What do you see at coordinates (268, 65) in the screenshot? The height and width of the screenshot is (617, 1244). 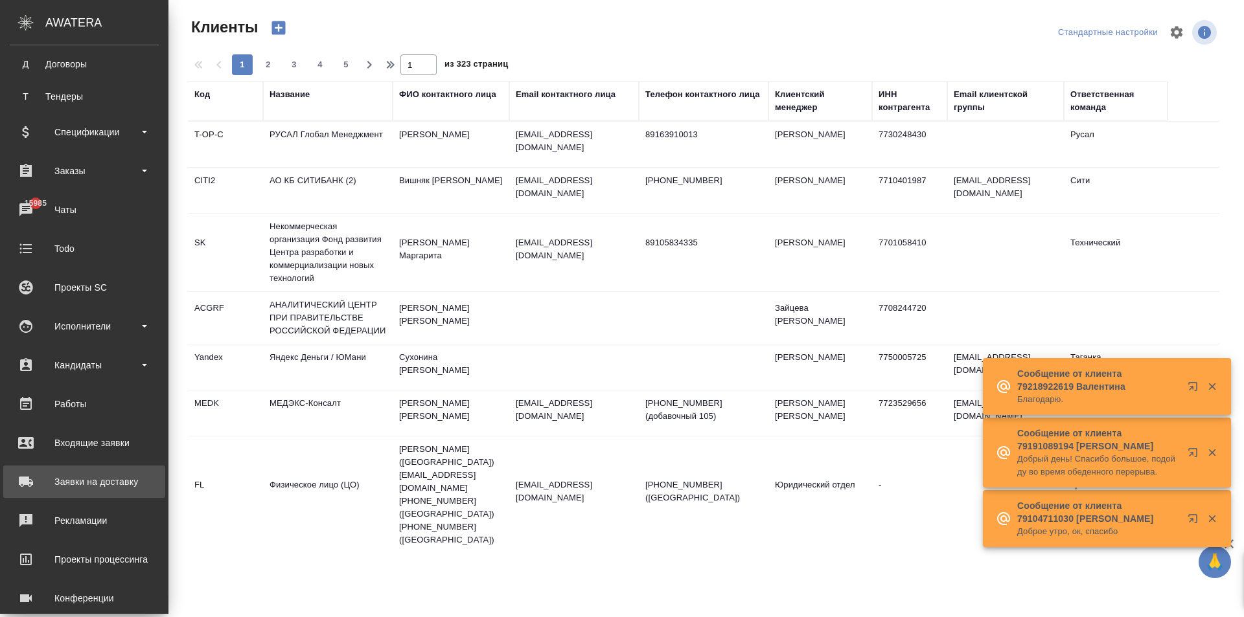 I see `button: 2` at bounding box center [268, 65].